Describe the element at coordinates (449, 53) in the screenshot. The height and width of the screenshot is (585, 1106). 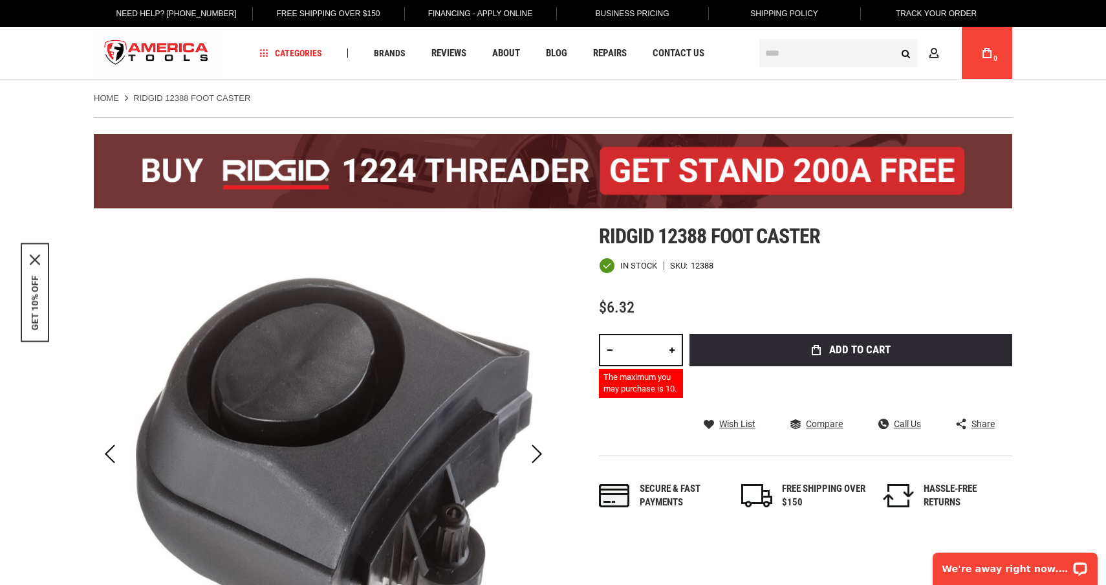
I see `a: Reviews` at that location.